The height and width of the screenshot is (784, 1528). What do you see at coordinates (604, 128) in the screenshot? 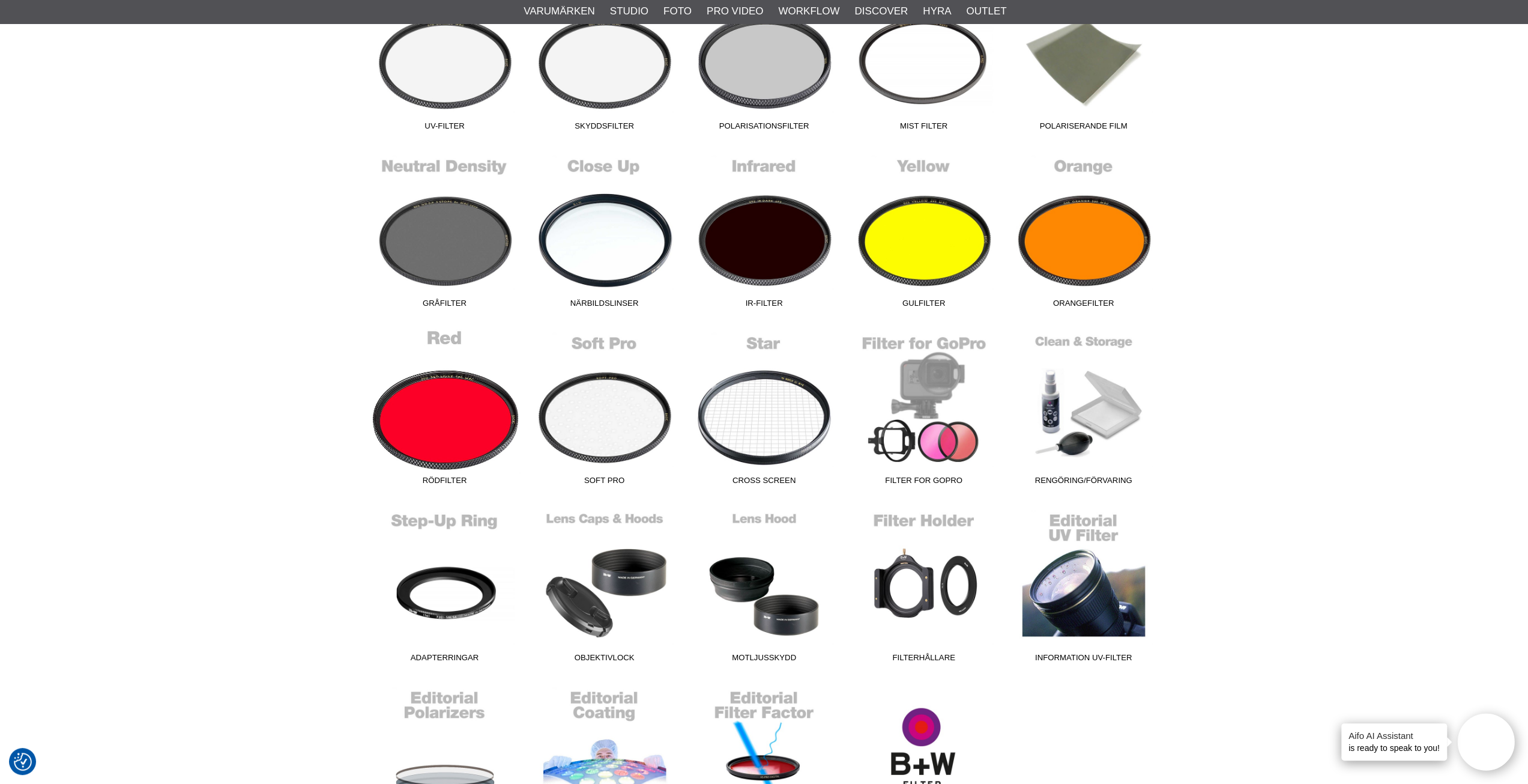
I see `span: Skyddsfilter` at bounding box center [604, 128].